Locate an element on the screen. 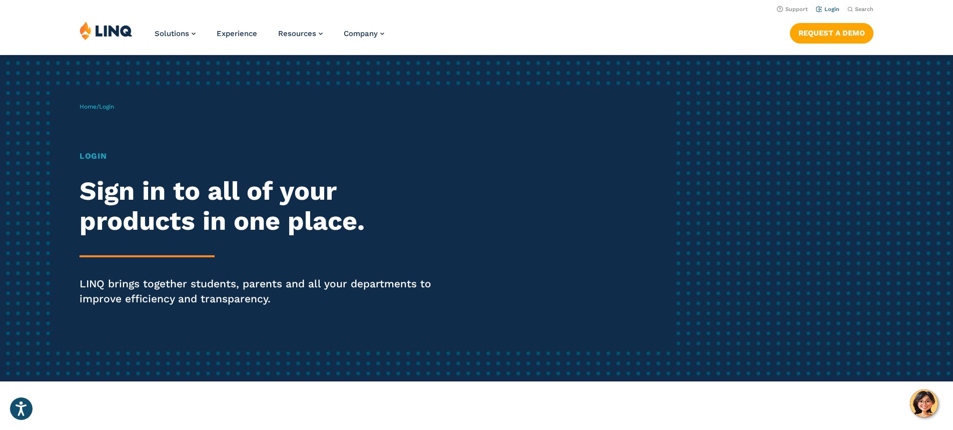 Image resolution: width=953 pixels, height=430 pixels. a: Home is located at coordinates (88, 107).